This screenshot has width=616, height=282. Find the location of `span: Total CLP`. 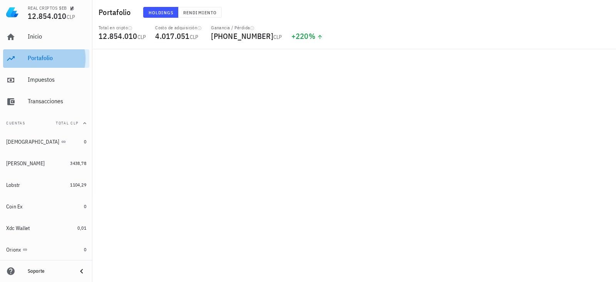

span: Total CLP is located at coordinates (67, 123).